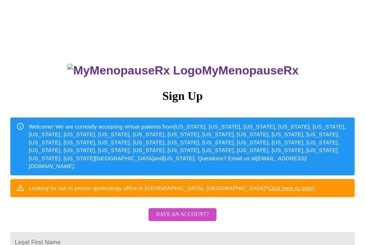  I want to click on img: MyMenopauseRx Logo, so click(134, 70).